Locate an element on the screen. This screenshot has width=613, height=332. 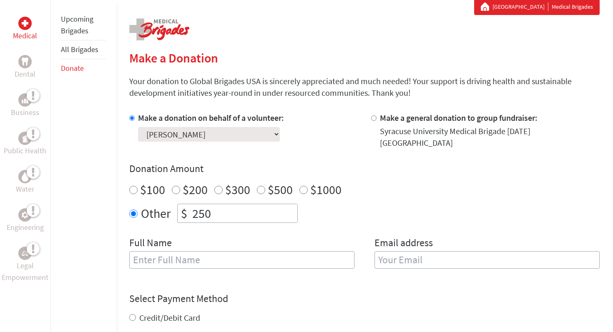
label: $1000 is located at coordinates (326, 190).